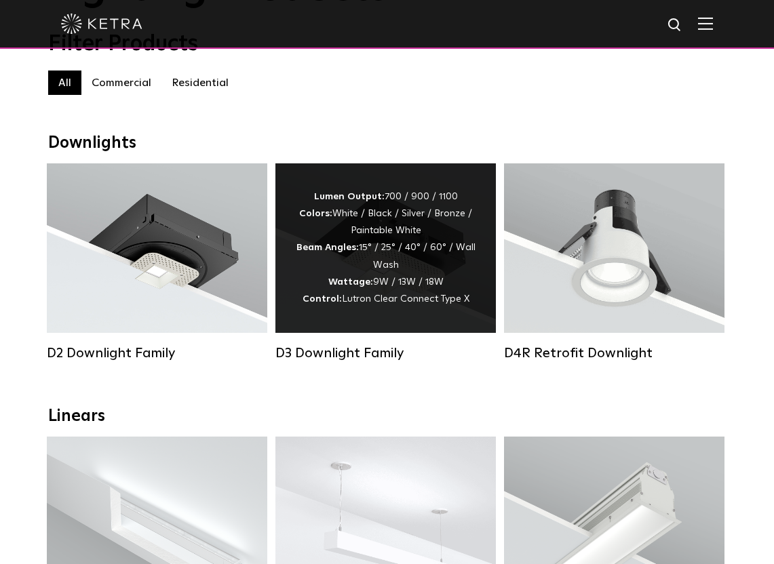 The width and height of the screenshot is (774, 564). I want to click on img: ketra-logo-2019-white, so click(102, 24).